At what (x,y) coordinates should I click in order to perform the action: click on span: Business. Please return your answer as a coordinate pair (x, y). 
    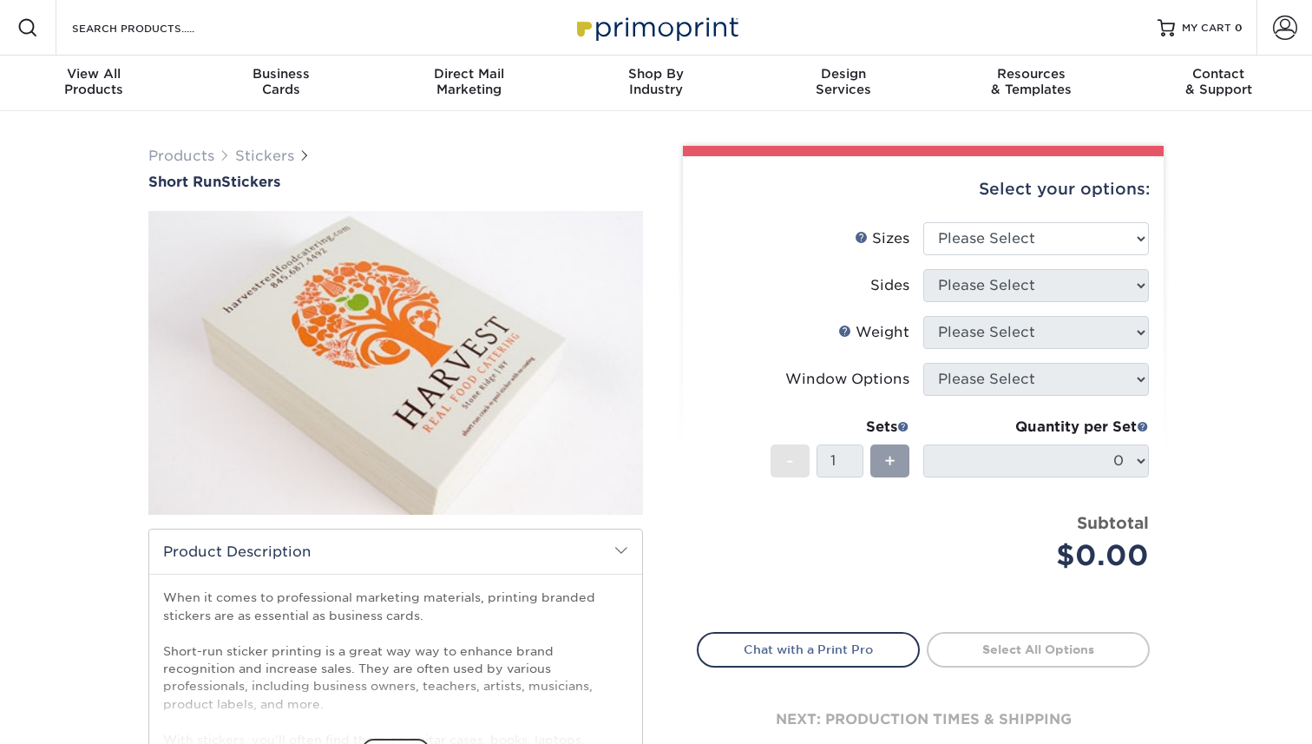
    Looking at the image, I should click on (281, 74).